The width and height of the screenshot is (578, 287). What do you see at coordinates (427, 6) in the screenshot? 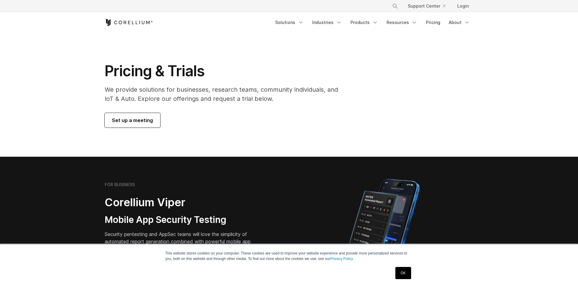
I see `a: Support Center` at bounding box center [427, 6].